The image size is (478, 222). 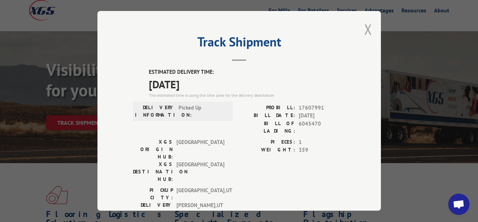 What do you see at coordinates (153, 149) in the screenshot?
I see `label: XGS ORIGIN HUB:` at bounding box center [153, 149].